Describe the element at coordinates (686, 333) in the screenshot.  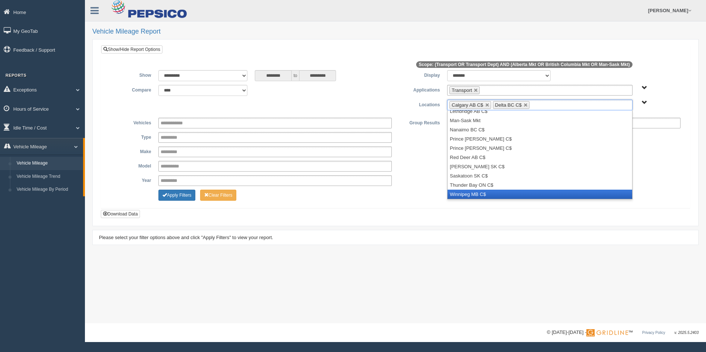
I see `span: v. 2025.5.2403` at that location.